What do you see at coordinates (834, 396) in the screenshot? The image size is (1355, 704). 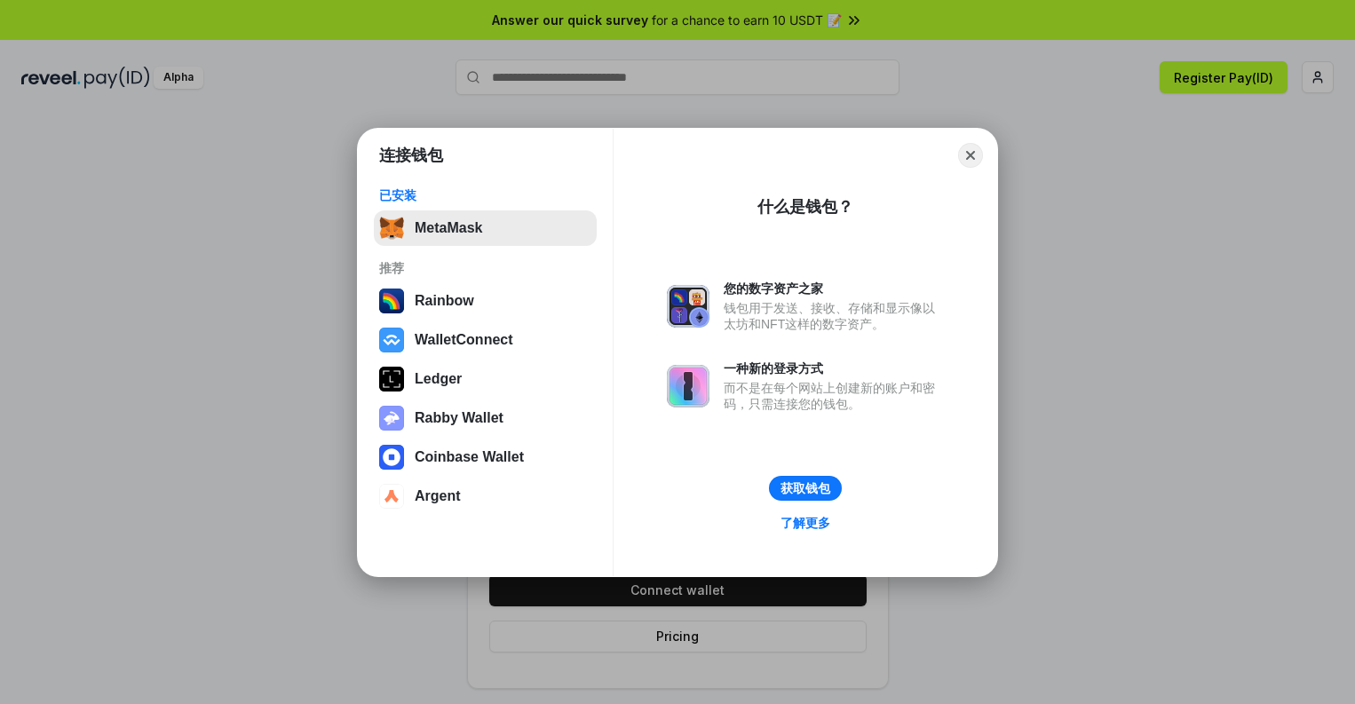 I see `div: 而不是在每个网站上创建新的账户和密码，只需连接您的钱包。` at bounding box center [834, 396].